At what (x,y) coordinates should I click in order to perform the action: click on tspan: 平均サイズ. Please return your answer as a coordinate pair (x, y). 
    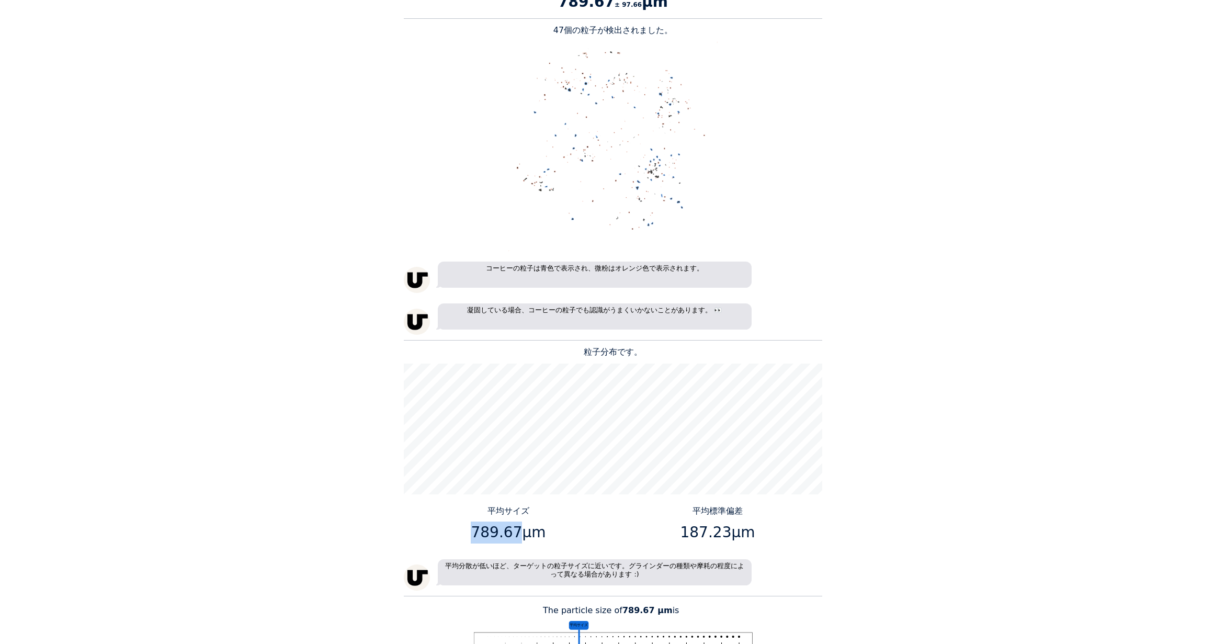
    Looking at the image, I should click on (579, 625).